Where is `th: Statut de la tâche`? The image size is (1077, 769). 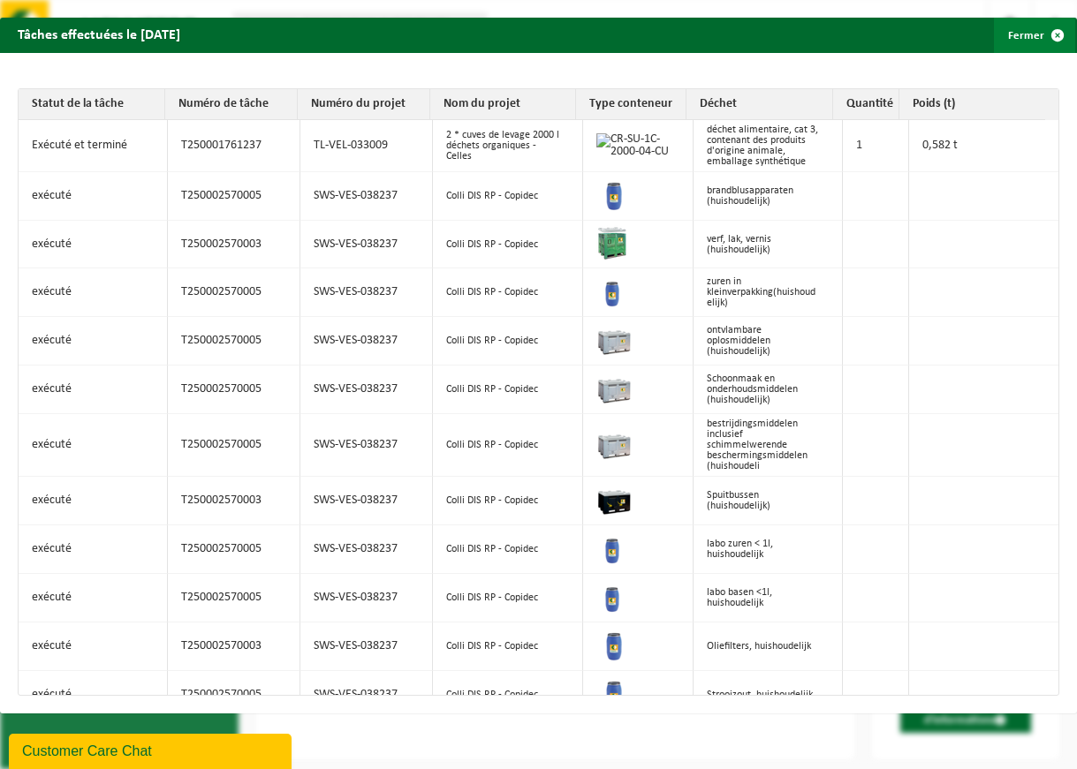 th: Statut de la tâche is located at coordinates (92, 104).